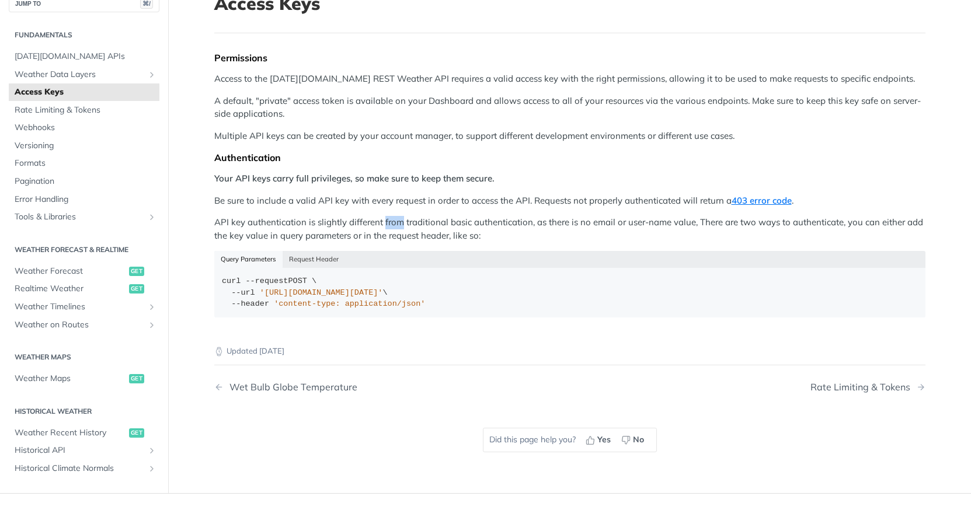 This screenshot has width=971, height=510. What do you see at coordinates (79, 74) in the screenshot?
I see `span: Weather Data Layers` at bounding box center [79, 74].